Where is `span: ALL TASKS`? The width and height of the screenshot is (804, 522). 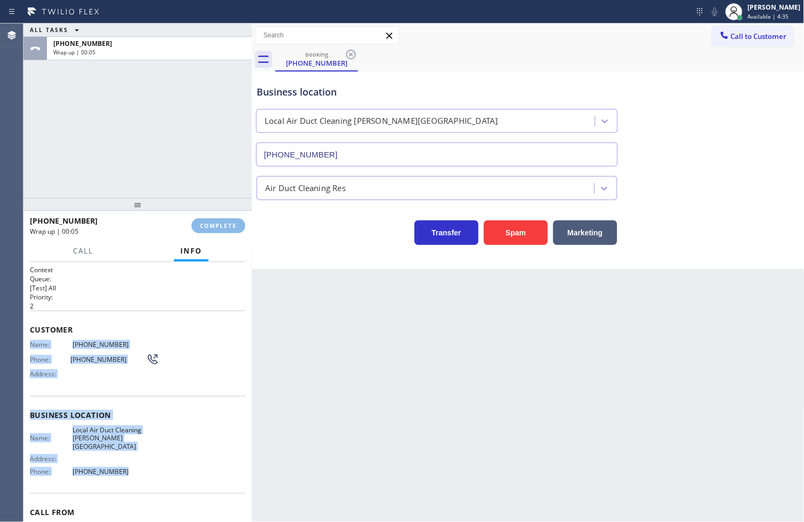
span: ALL TASKS is located at coordinates (49, 30).